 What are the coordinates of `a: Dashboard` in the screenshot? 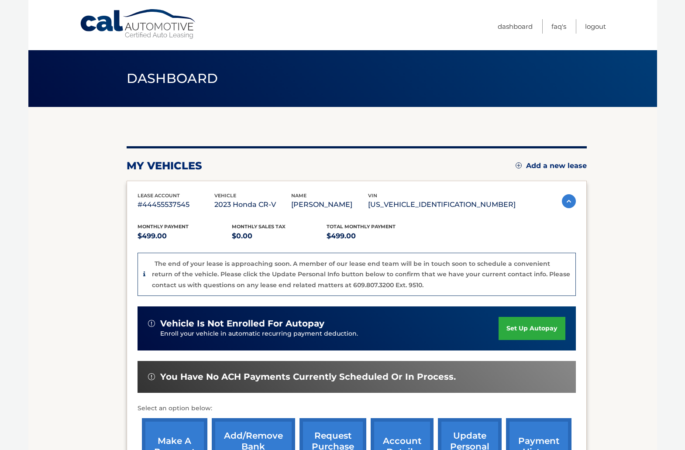 It's located at (515, 26).